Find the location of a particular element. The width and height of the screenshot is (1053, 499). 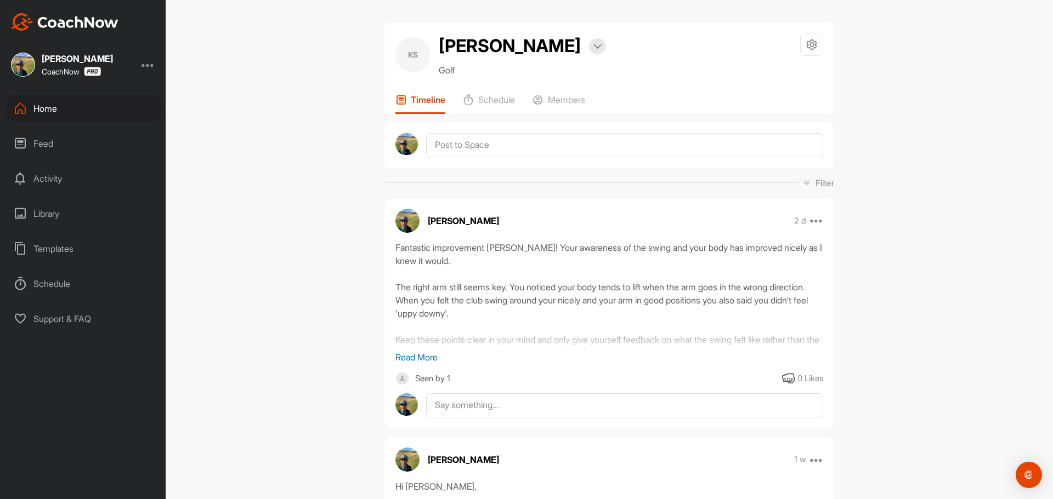

div: Seen by 1 is located at coordinates (433, 379).